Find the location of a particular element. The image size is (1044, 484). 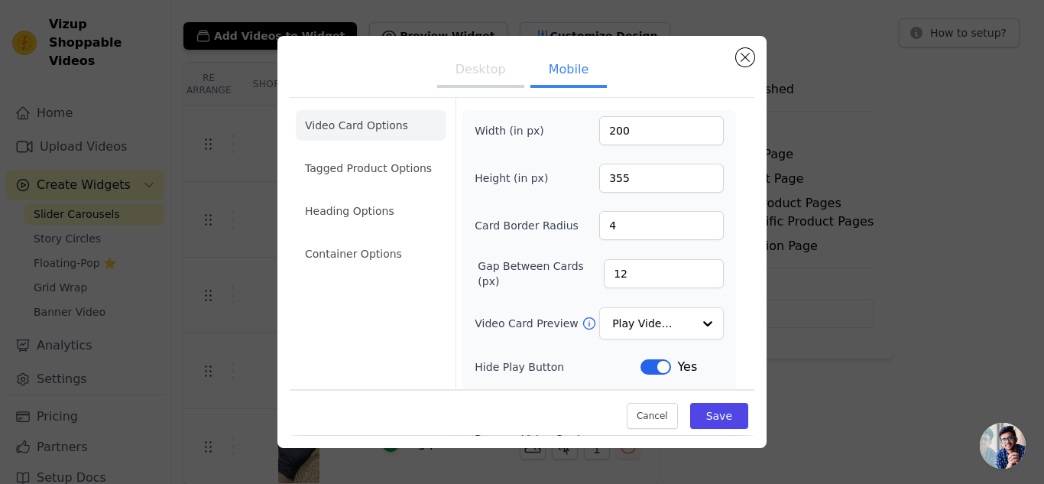

button: Desktop is located at coordinates (481, 71).